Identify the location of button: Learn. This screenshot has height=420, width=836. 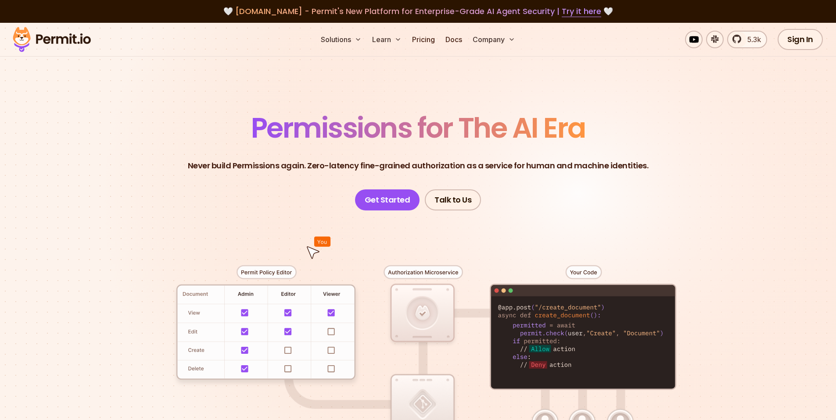
(386, 39).